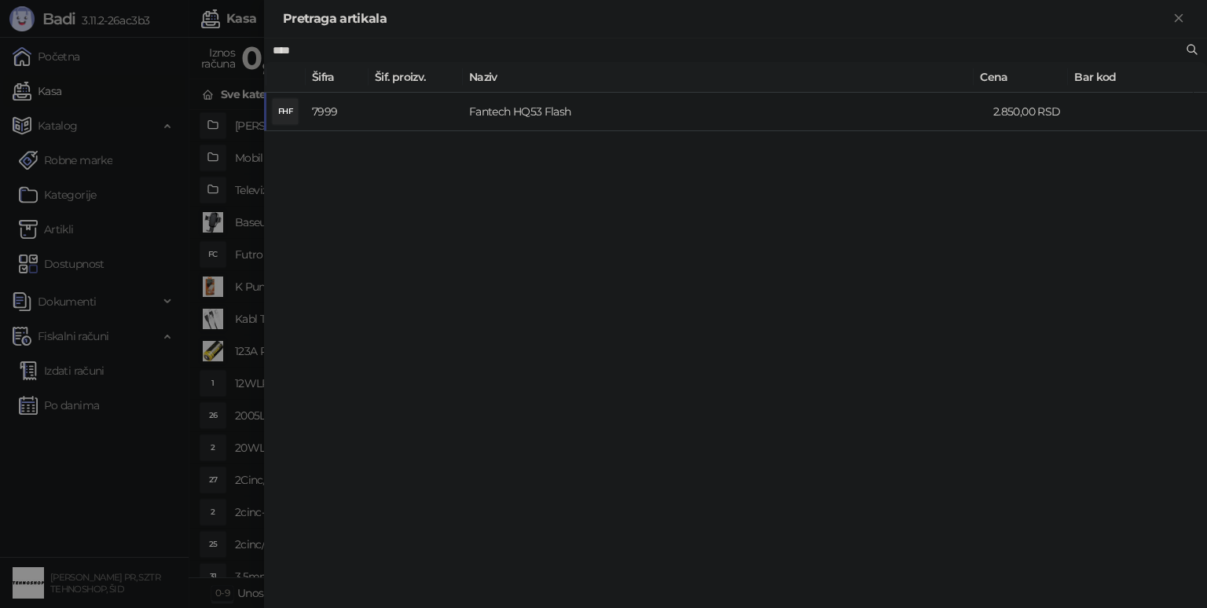 The image size is (1207, 608). Describe the element at coordinates (718, 77) in the screenshot. I see `th: Naziv` at that location.